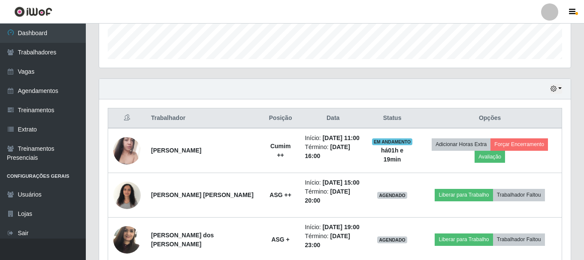 The height and width of the screenshot is (260, 584). What do you see at coordinates (461, 145) in the screenshot?
I see `button: Adicionar Horas Extra` at bounding box center [461, 145].